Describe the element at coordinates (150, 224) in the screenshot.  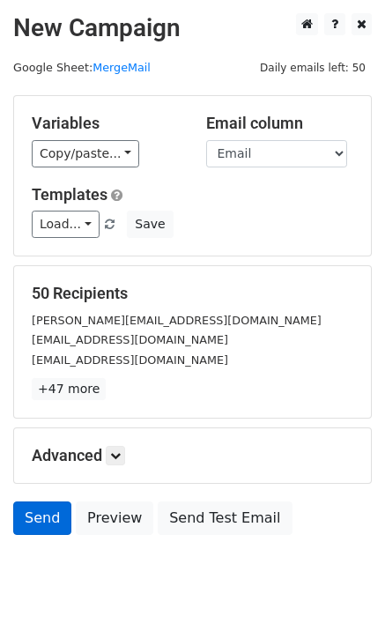
I see `button: Save` at that location.